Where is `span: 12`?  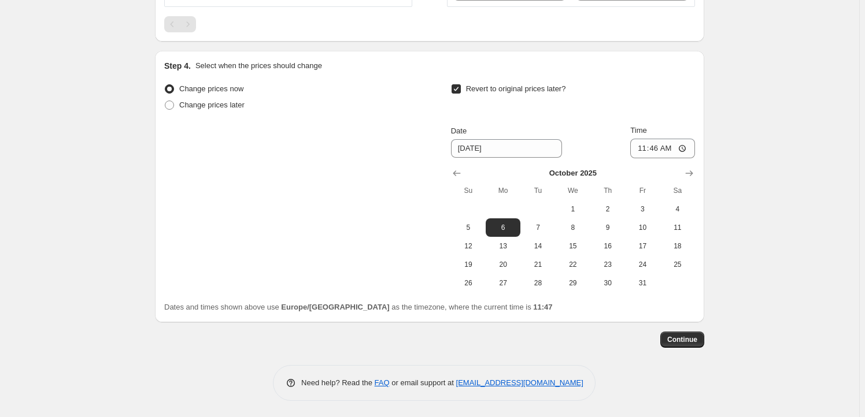 span: 12 is located at coordinates (468, 246).